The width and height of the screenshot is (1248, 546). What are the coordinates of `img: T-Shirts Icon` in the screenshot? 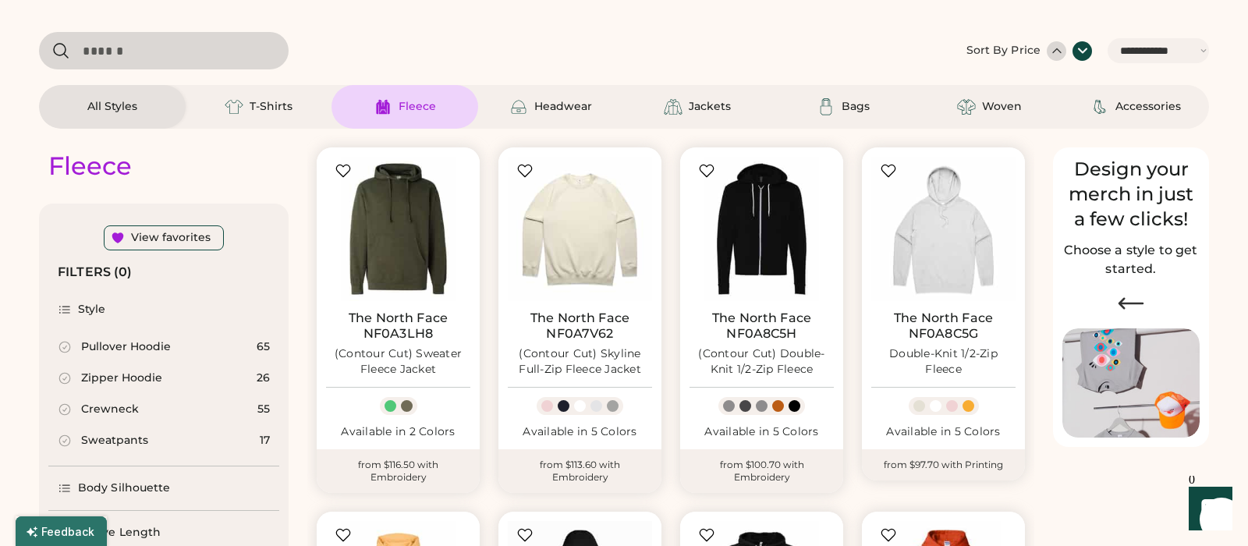 It's located at (234, 107).